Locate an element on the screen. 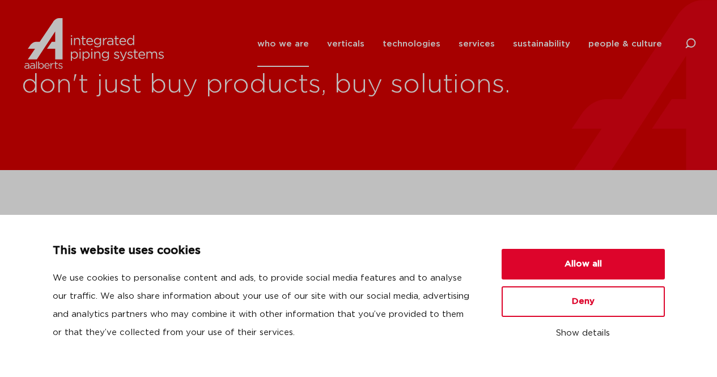  a: services is located at coordinates (477, 44).